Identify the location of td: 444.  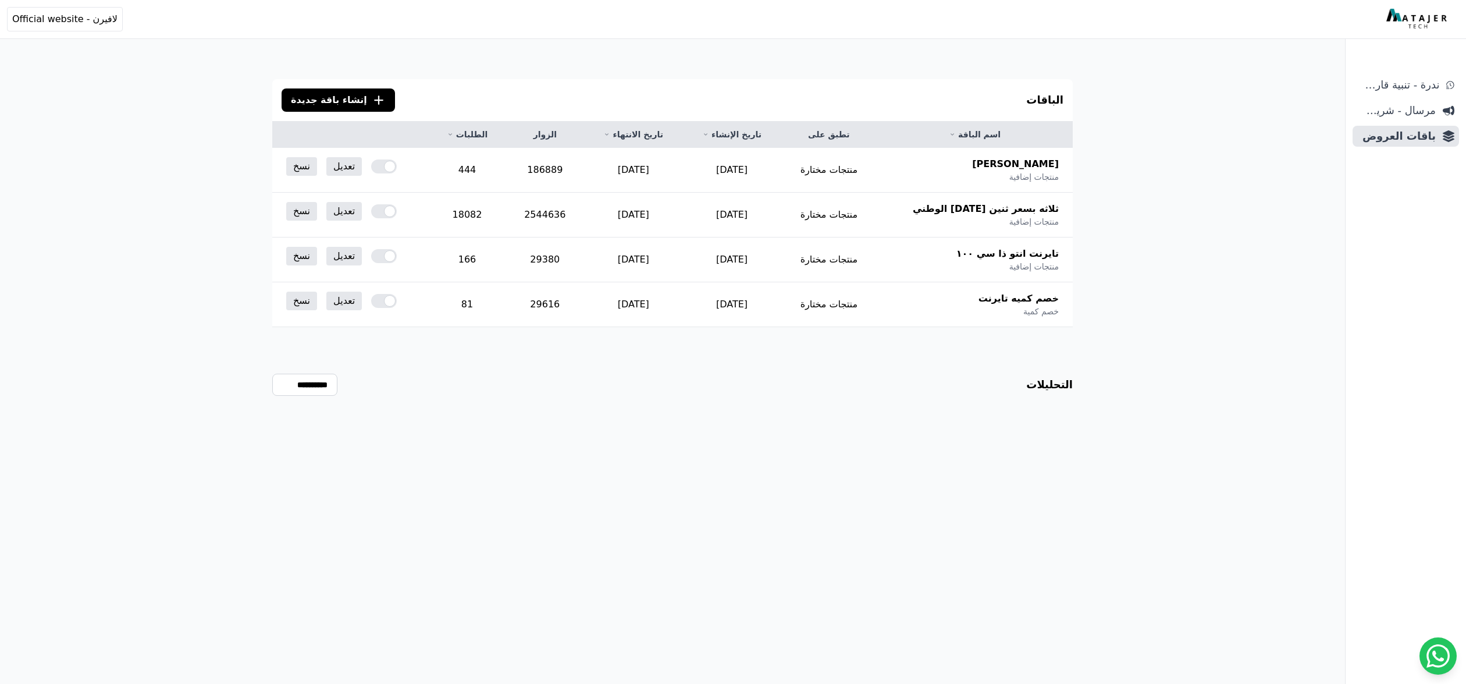
(467, 170).